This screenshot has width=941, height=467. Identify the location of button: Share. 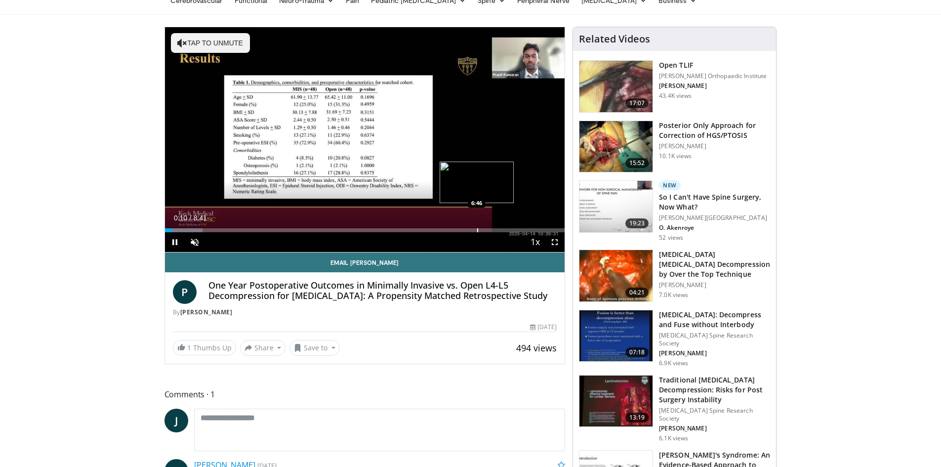
(263, 348).